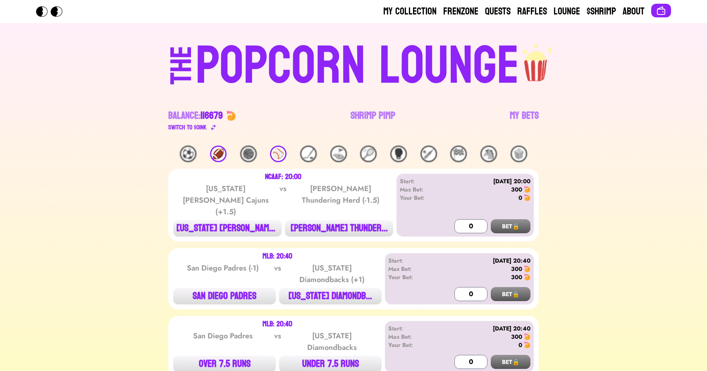 This screenshot has height=371, width=707. I want to click on span: 116679, so click(212, 115).